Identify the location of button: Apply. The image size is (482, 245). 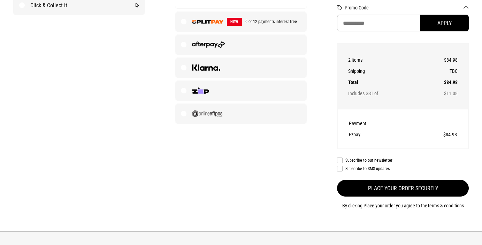
(444, 23).